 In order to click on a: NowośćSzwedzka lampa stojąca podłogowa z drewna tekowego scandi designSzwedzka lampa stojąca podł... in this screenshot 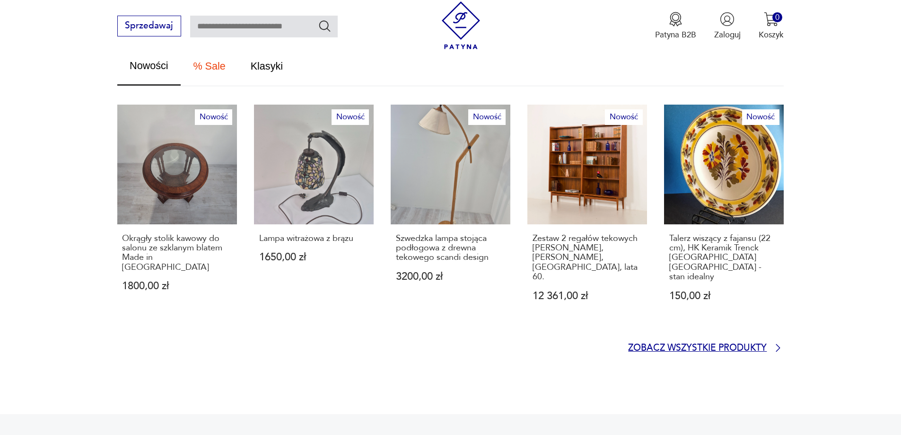, I will do `click(451, 213)`.